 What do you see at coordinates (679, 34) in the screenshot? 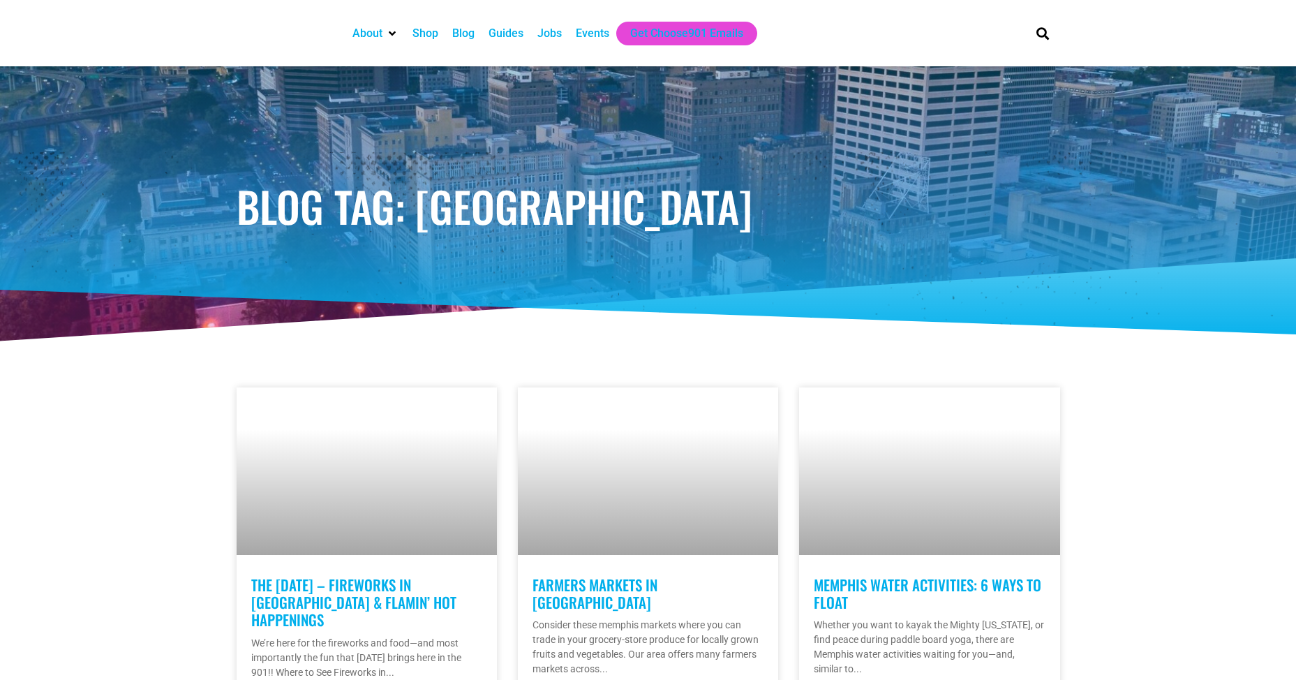
I see `nav: Main nav` at bounding box center [679, 34].